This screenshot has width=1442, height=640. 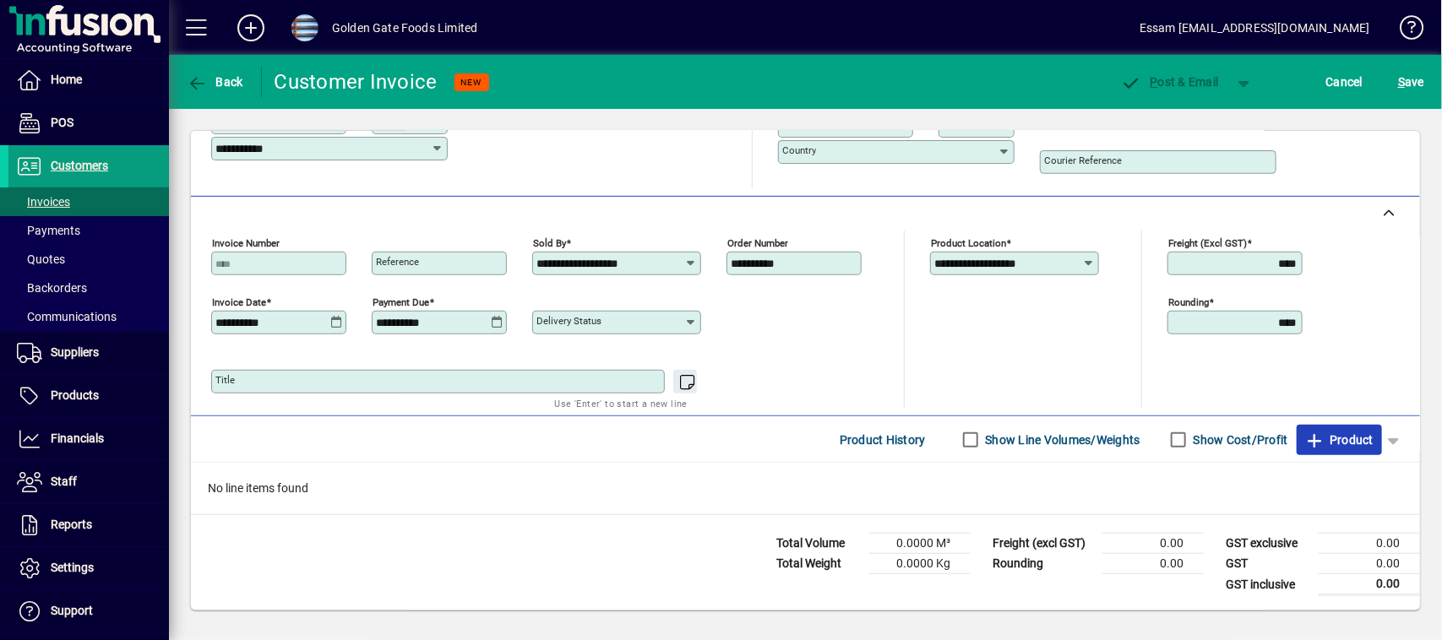 What do you see at coordinates (246, 243) in the screenshot?
I see `mat-label: Invoice number` at bounding box center [246, 243].